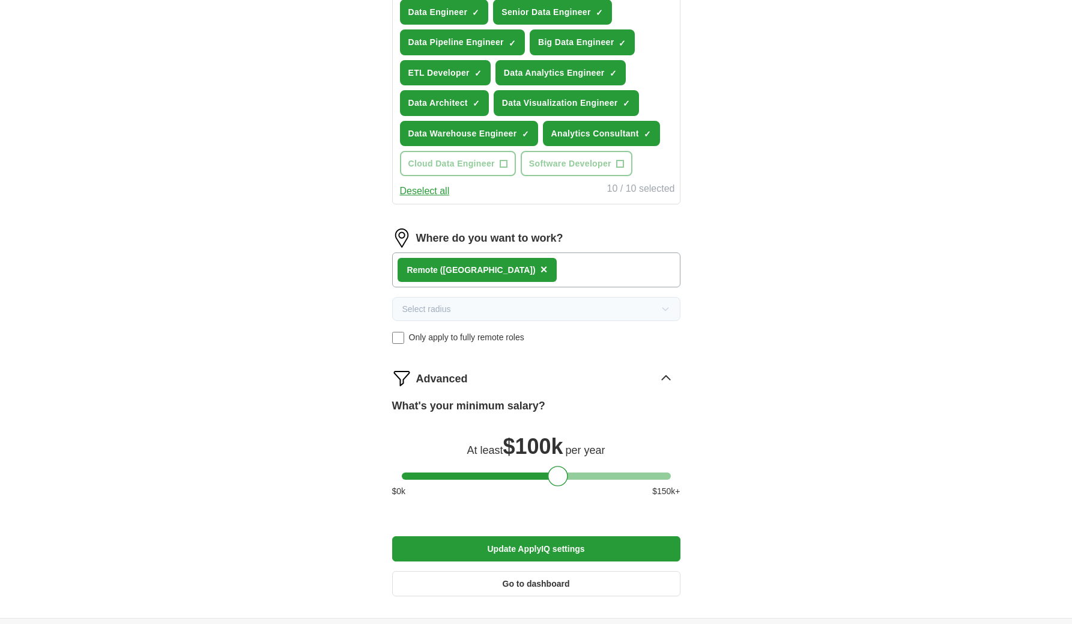 Image resolution: width=1072 pixels, height=624 pixels. I want to click on button: Software Developer, so click(577, 163).